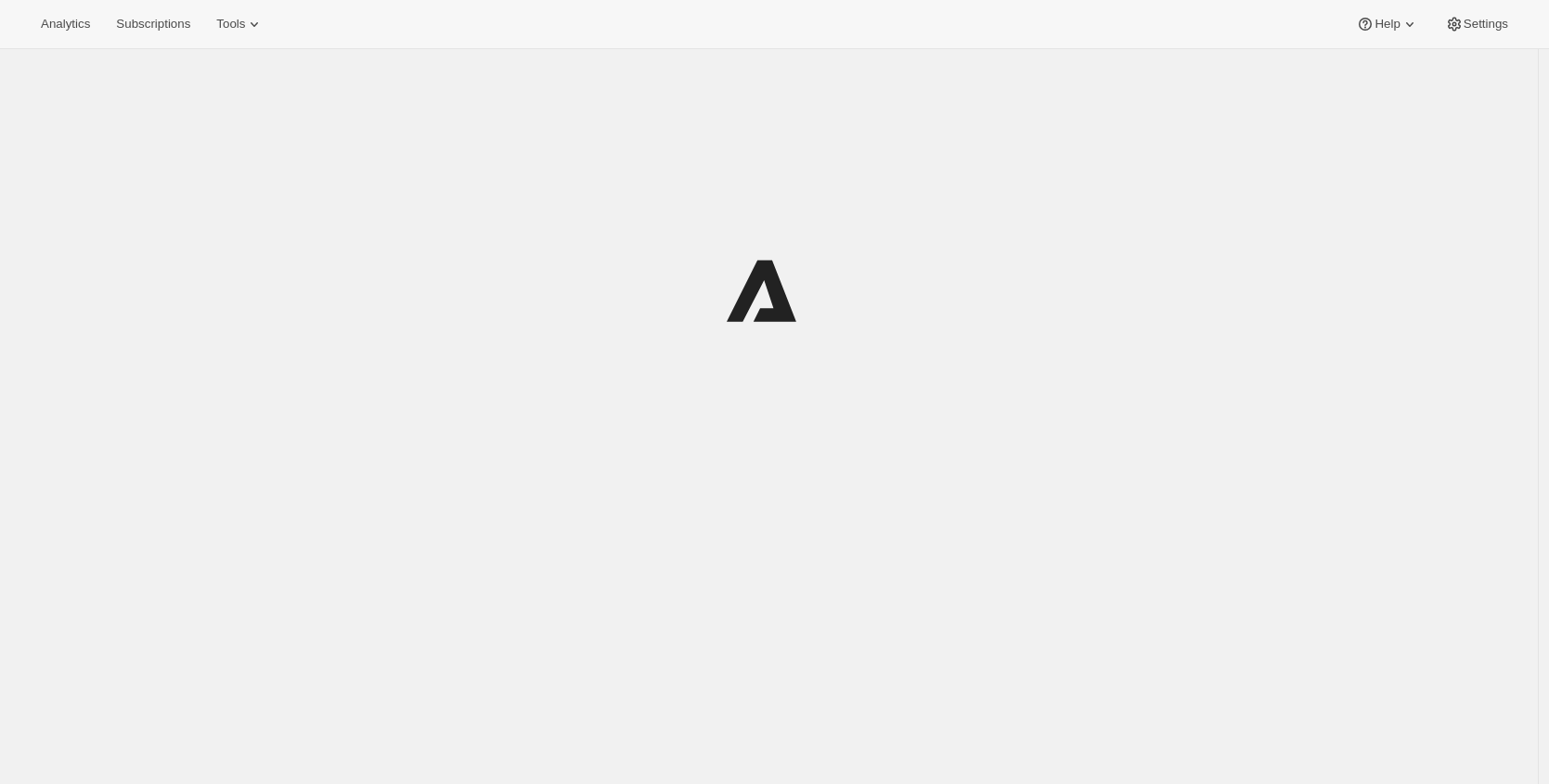  What do you see at coordinates (1476, 24) in the screenshot?
I see `button: Settings` at bounding box center [1476, 24].